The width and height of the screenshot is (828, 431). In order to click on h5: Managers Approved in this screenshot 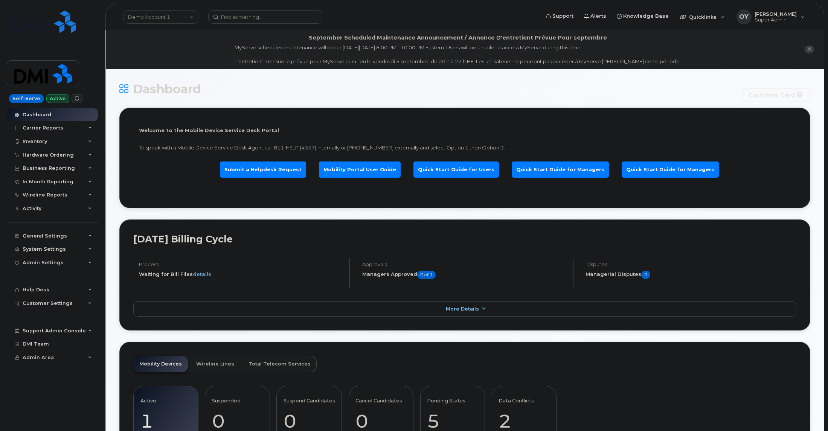, I will do `click(464, 275)`.